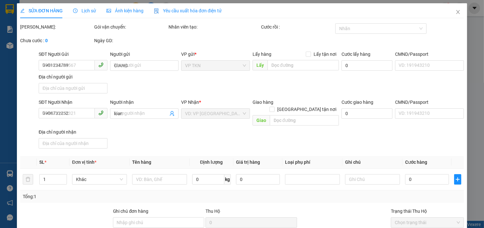 This screenshot has height=228, width=484. What do you see at coordinates (73, 77) in the screenshot?
I see `div: Địa chỉ người gửi` at bounding box center [73, 77].